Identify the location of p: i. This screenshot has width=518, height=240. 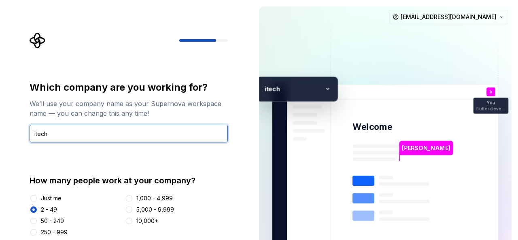
(263, 89).